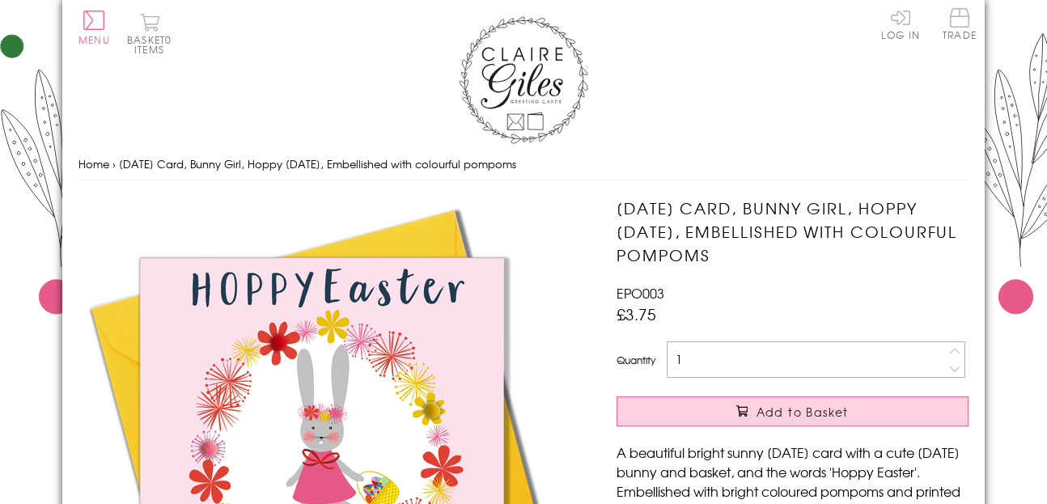 Image resolution: width=1047 pixels, height=504 pixels. What do you see at coordinates (792, 411) in the screenshot?
I see `button: Add to Basket` at bounding box center [792, 411].